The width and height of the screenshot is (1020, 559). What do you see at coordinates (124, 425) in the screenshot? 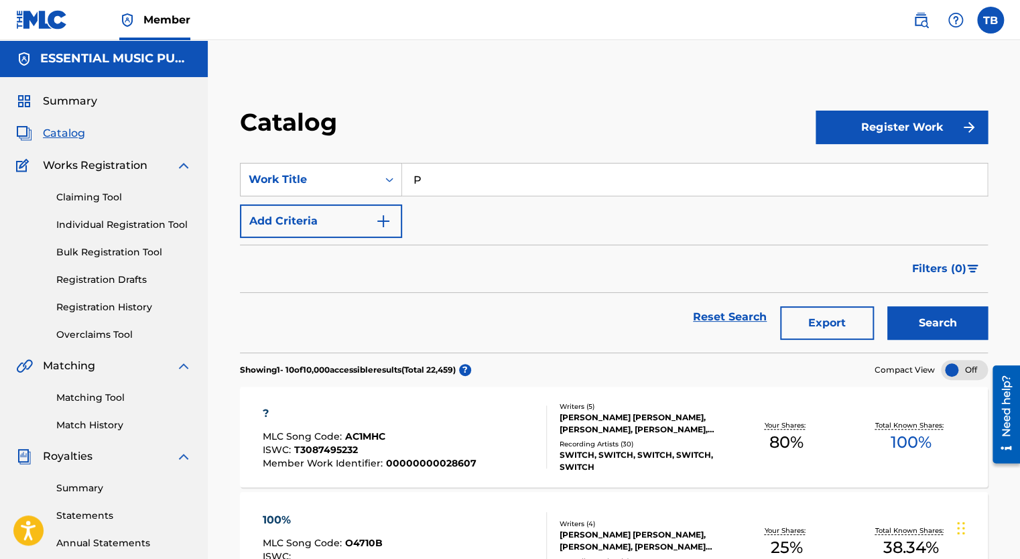
I see `a: Match History` at bounding box center [124, 425].